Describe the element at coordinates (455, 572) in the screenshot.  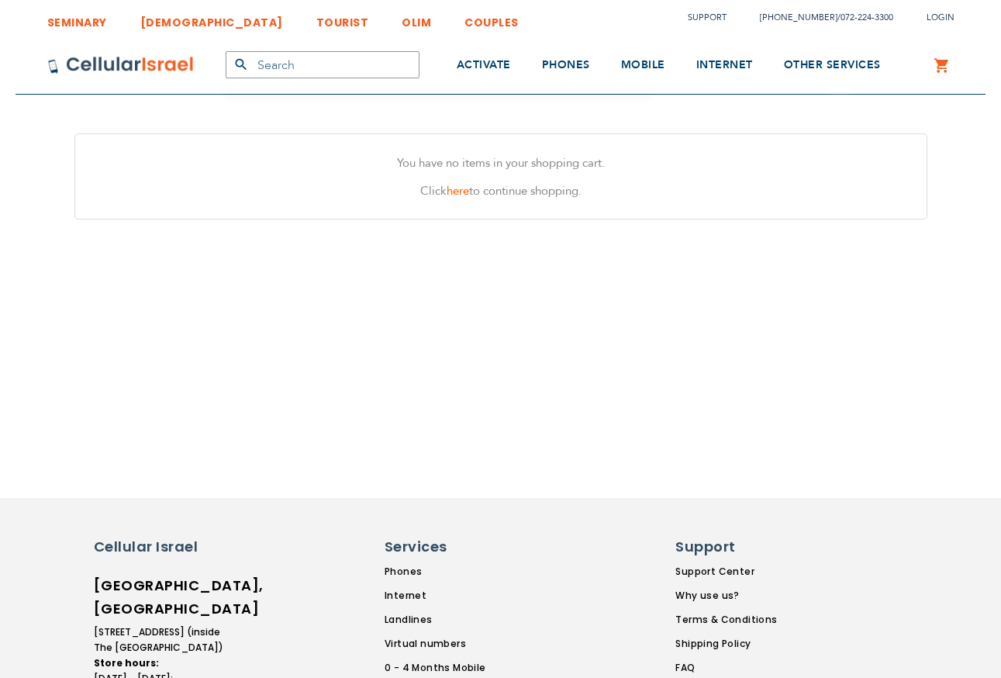
I see `a: Phones` at that location.